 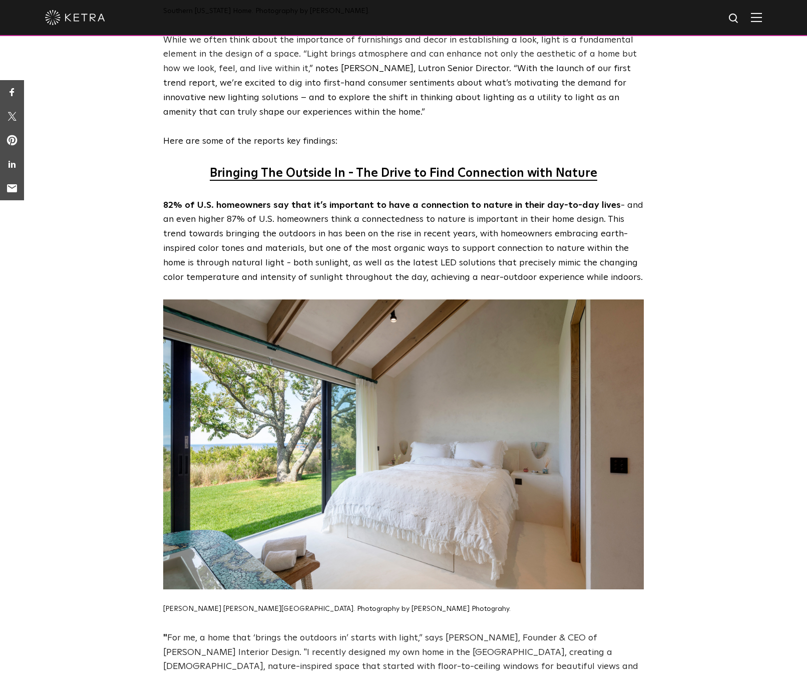 What do you see at coordinates (734, 19) in the screenshot?
I see `img: search icon` at bounding box center [734, 19].